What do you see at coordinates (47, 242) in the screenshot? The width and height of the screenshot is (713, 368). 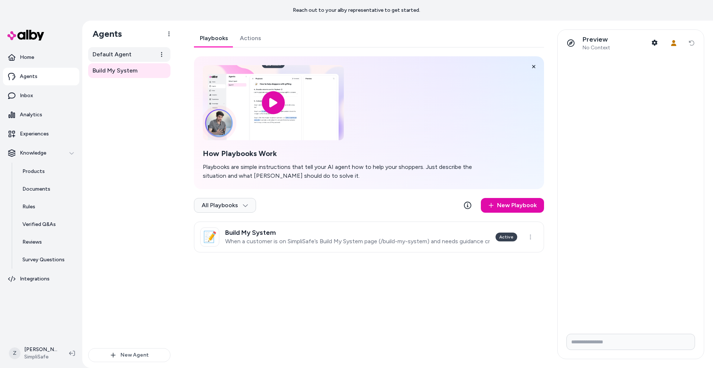 I see `a: Reviews` at bounding box center [47, 242].